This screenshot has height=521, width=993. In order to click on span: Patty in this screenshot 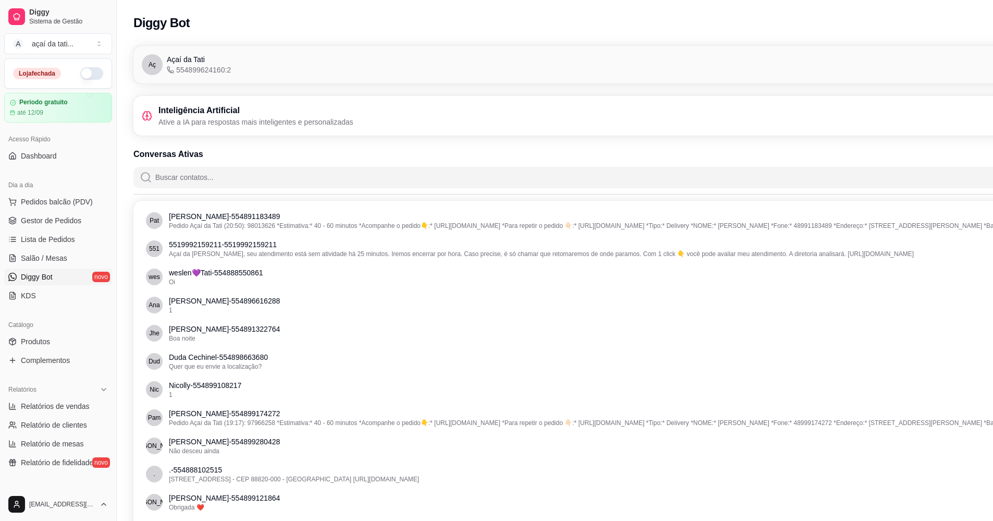, I will do `click(154, 221)`.